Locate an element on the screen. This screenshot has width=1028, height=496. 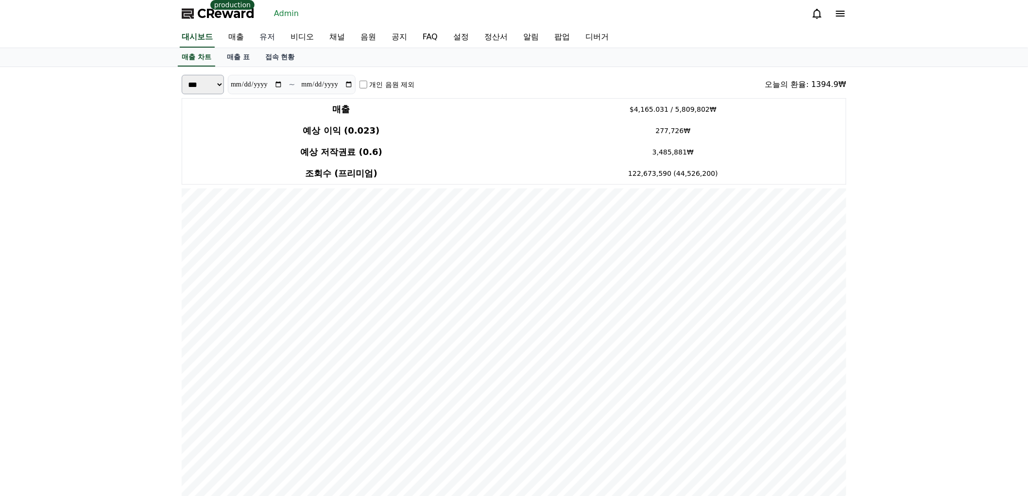
a: 채널 is located at coordinates (337, 37).